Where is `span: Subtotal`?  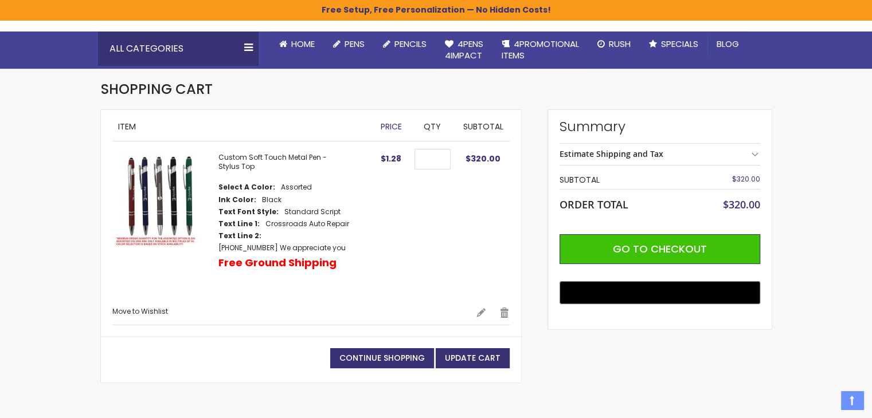
span: Subtotal is located at coordinates (483, 127).